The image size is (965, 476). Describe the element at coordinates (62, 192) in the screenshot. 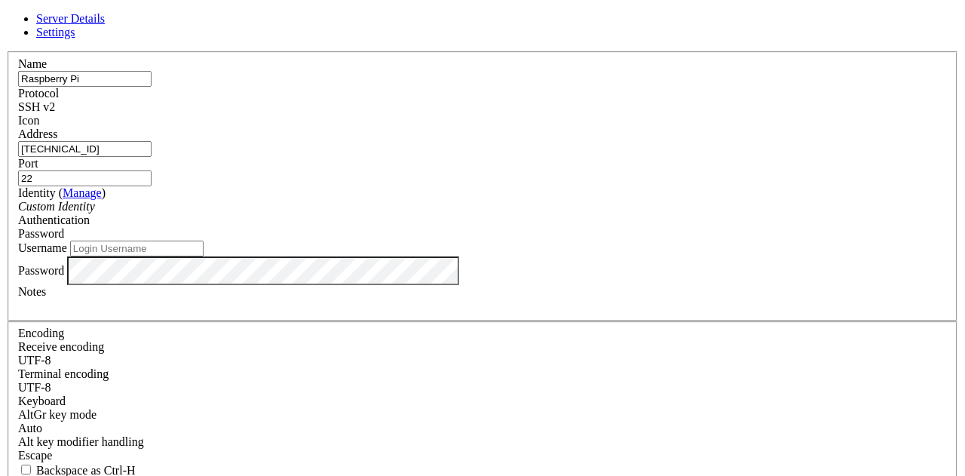

I see `label: Identity` at that location.